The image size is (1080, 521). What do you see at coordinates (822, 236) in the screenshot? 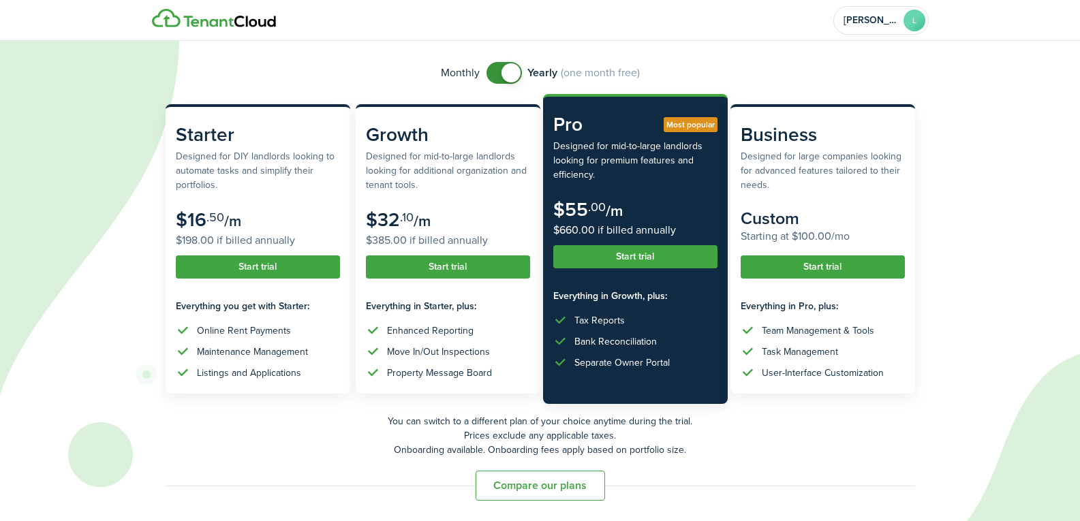
I see `subscription-pricing-card-price-annual: Starting at $100.00/mo` at bounding box center [822, 236].